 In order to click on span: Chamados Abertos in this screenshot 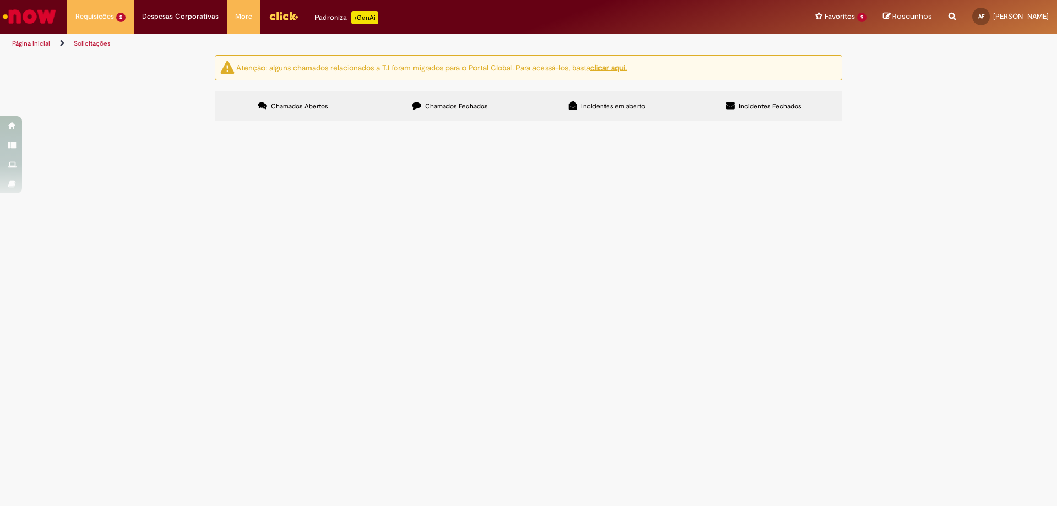, I will do `click(299, 106)`.